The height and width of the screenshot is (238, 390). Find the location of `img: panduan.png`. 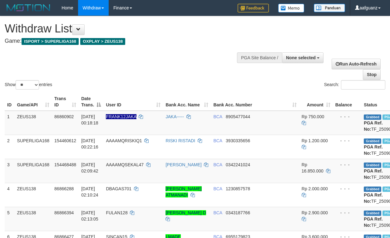

img: panduan.png is located at coordinates (329, 8).